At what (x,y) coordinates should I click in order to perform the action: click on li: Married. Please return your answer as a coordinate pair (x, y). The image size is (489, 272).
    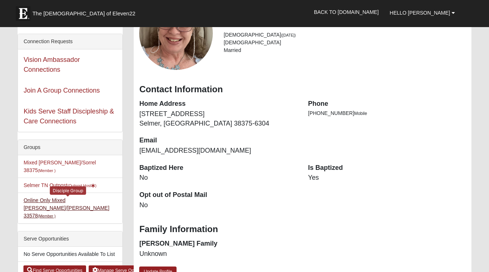
    Looking at the image, I should click on (345, 50).